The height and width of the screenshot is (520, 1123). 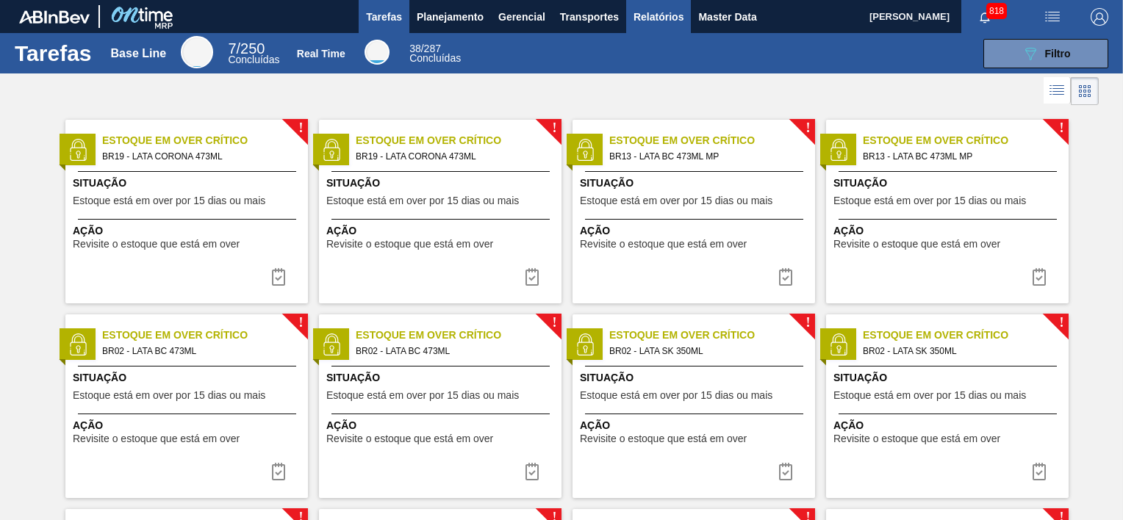 What do you see at coordinates (997, 11) in the screenshot?
I see `span: 818` at bounding box center [997, 11].